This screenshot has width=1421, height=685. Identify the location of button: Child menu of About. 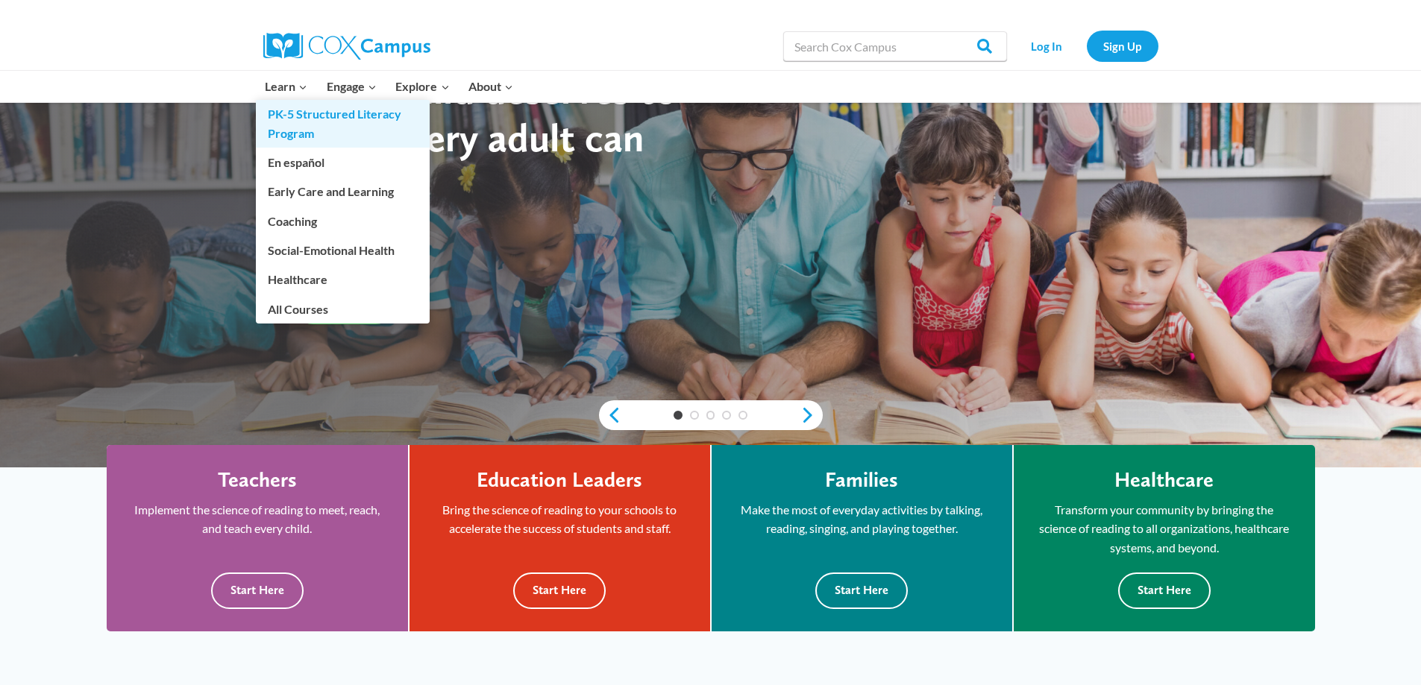
(491, 87).